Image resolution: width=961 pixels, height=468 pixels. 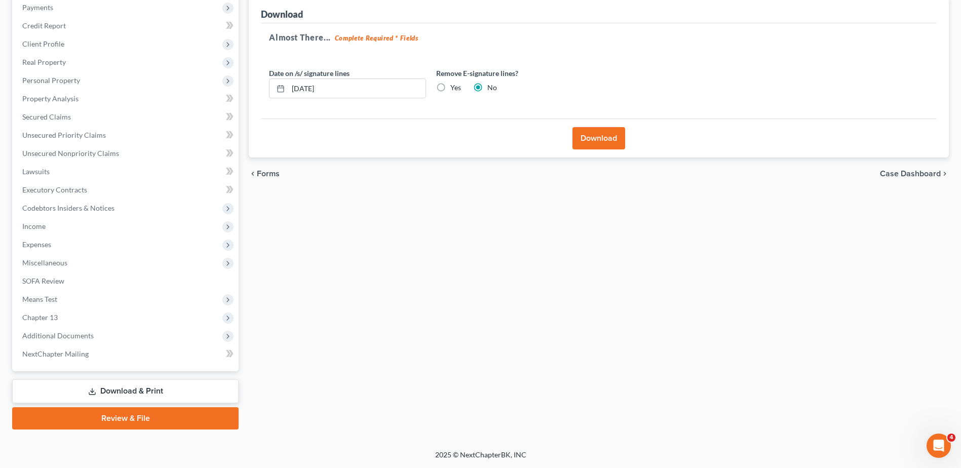 What do you see at coordinates (126, 190) in the screenshot?
I see `a: Executory Contracts` at bounding box center [126, 190].